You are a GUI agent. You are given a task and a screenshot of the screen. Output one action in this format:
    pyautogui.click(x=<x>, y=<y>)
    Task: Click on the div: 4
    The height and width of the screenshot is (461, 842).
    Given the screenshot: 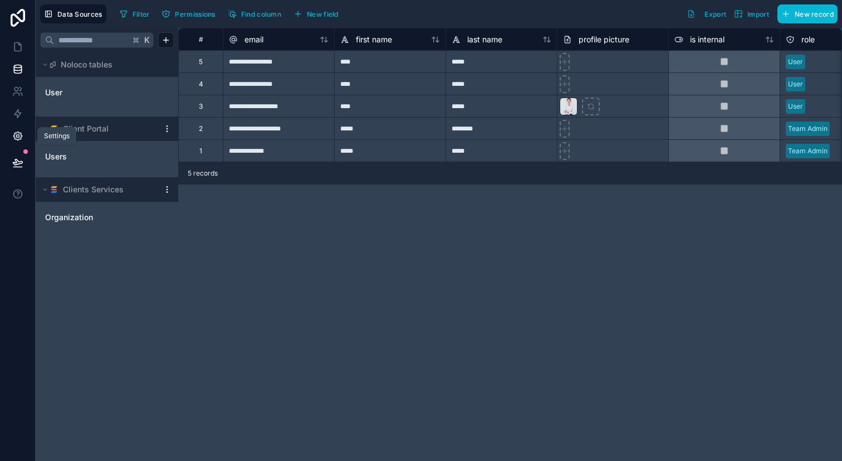 What is the action you would take?
    pyautogui.click(x=201, y=84)
    